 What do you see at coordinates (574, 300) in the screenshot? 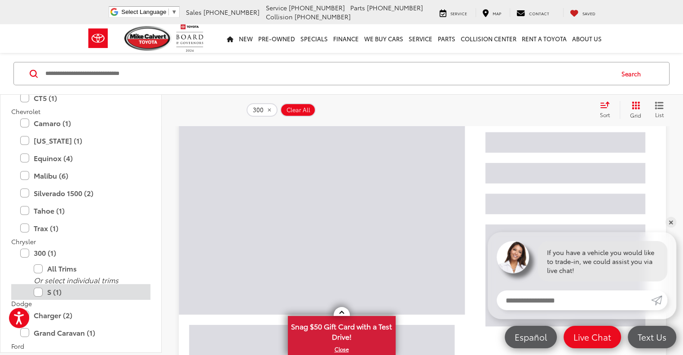
I see `input: Enter your message` at bounding box center [574, 300].